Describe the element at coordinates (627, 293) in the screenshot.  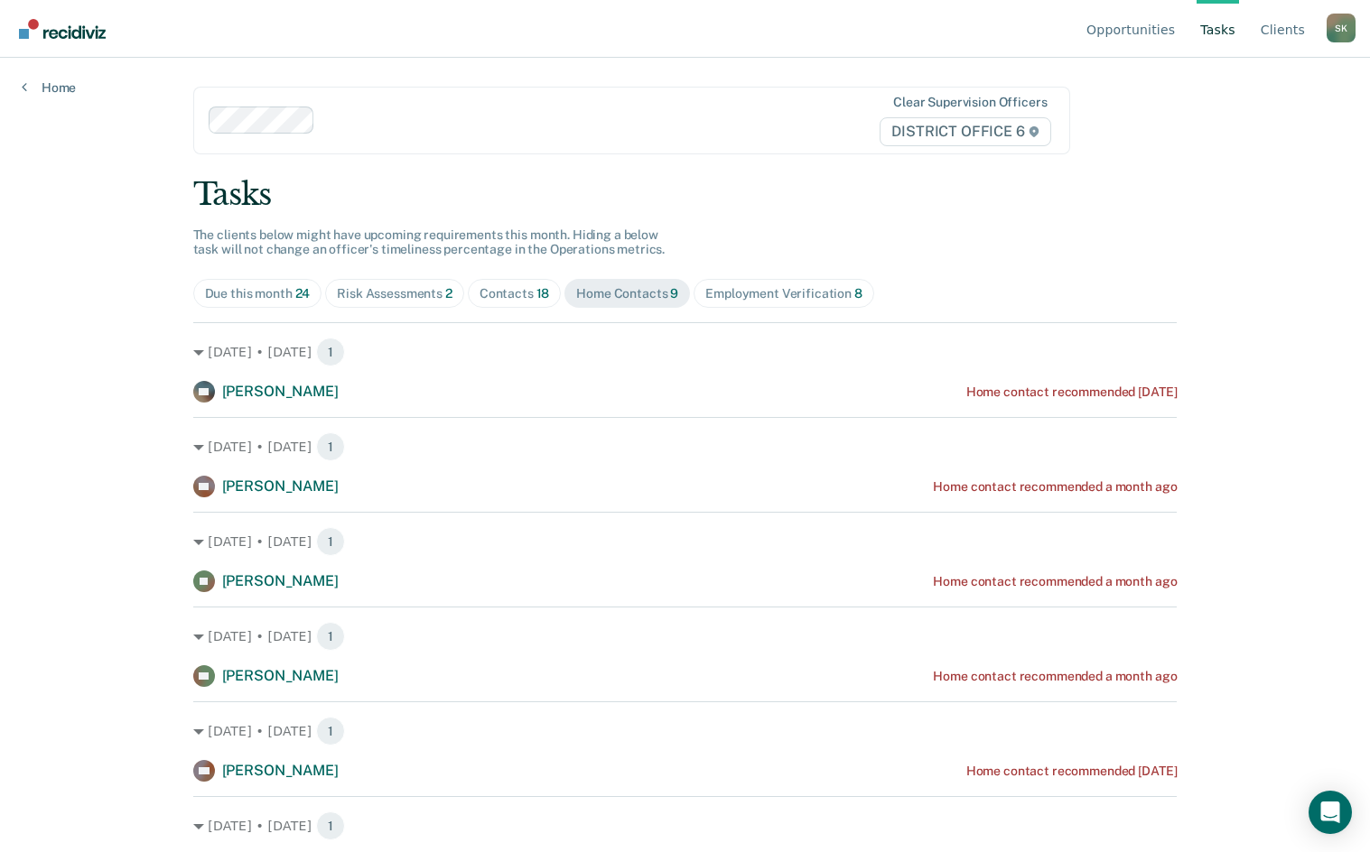
I see `div: Home Contacts` at that location.